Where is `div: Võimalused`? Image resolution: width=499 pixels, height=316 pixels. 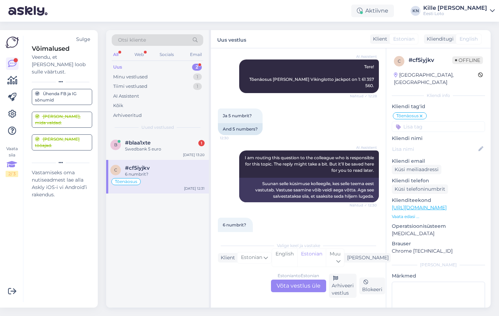
div: Võimalused is located at coordinates (62, 49).